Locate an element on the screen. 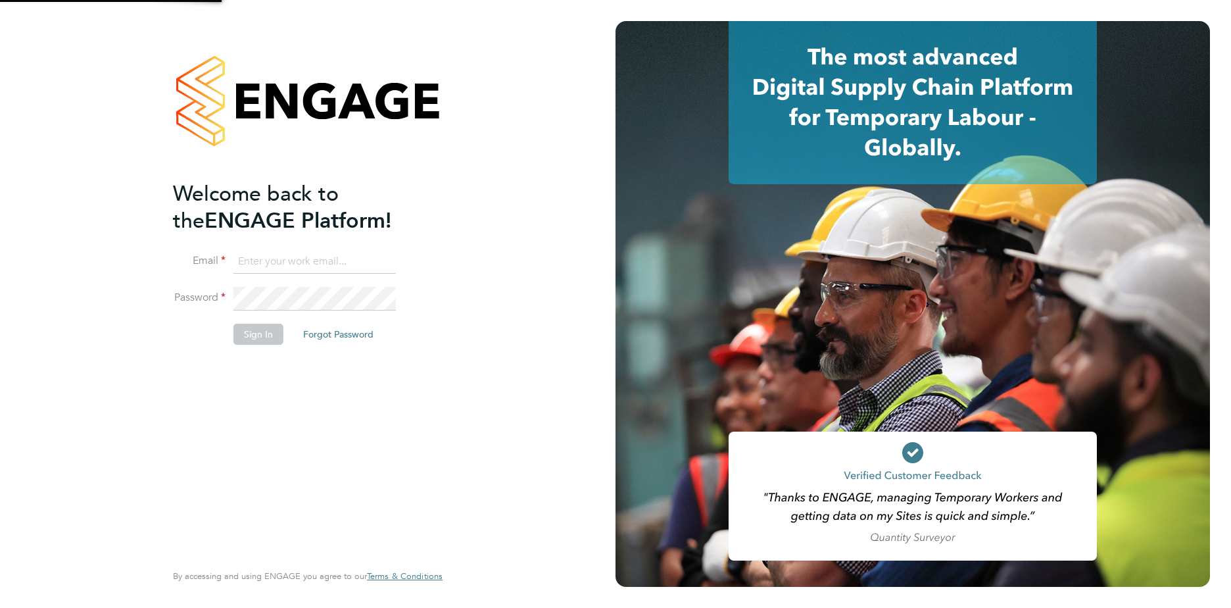 The height and width of the screenshot is (608, 1231). button: Sign In is located at coordinates (258, 334).